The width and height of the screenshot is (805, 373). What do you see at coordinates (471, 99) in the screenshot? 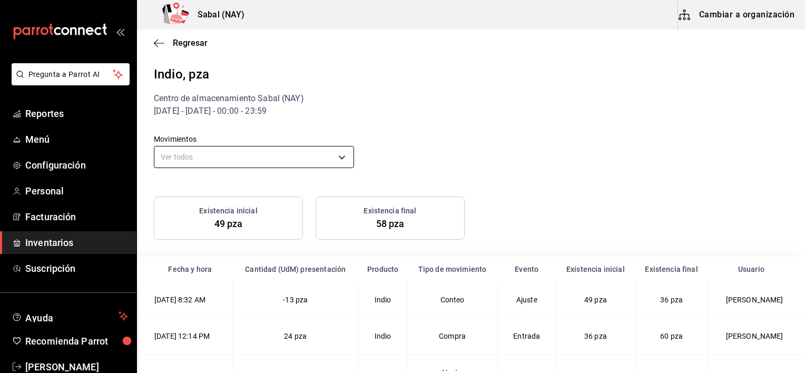
I see `div: Centro de almacenamiento Sabal (NAY)` at bounding box center [471, 99].